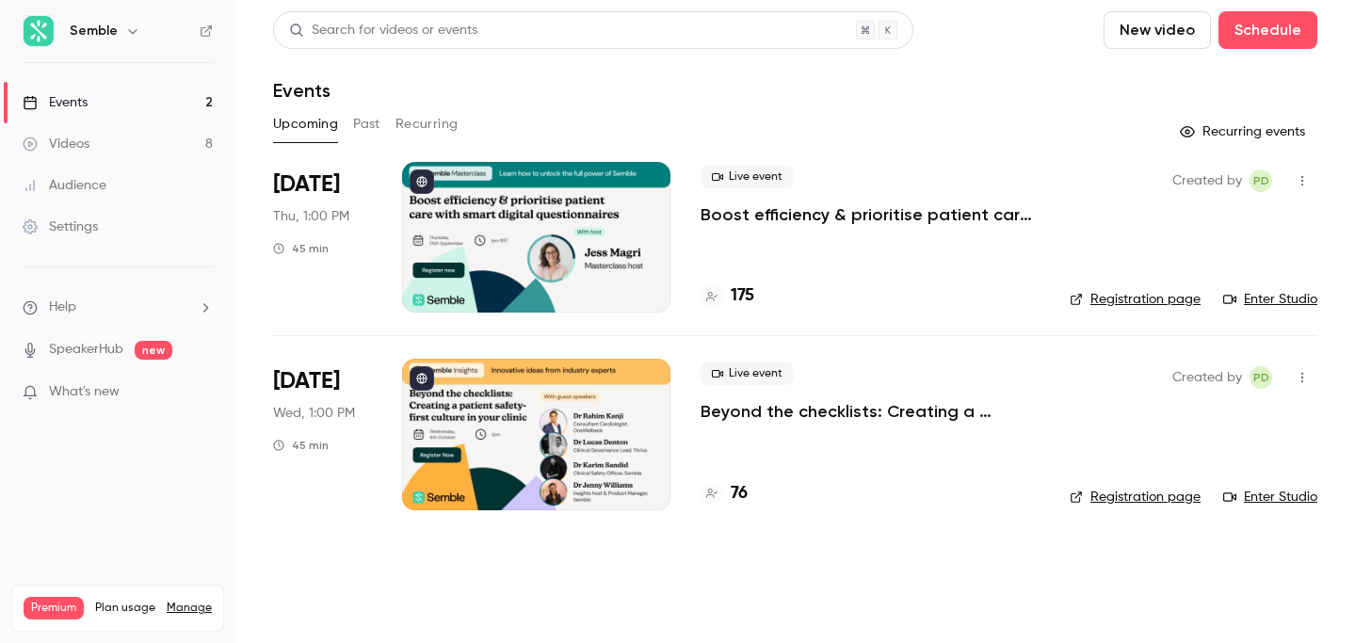 Image resolution: width=1355 pixels, height=643 pixels. What do you see at coordinates (427, 124) in the screenshot?
I see `button: Recurring` at bounding box center [427, 124].